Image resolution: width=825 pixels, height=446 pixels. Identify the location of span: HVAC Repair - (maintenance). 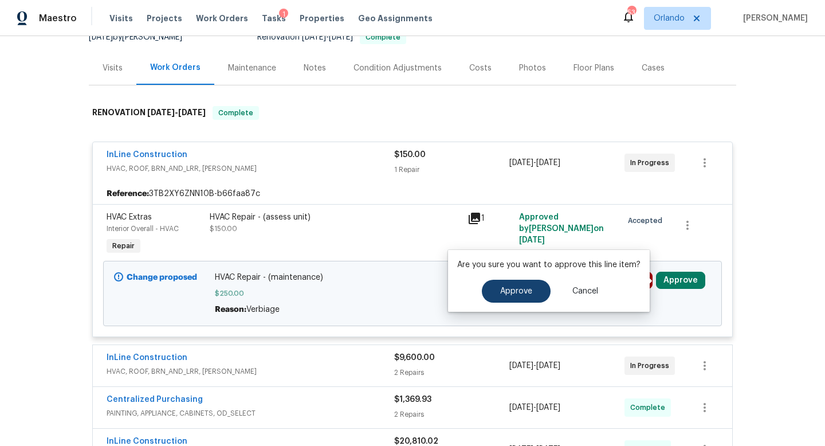
(412, 277).